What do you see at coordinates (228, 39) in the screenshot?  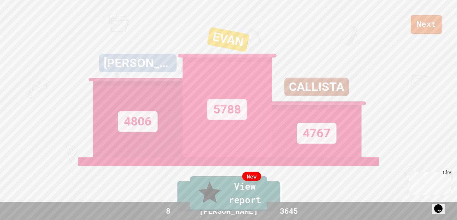 I see `div: EVAN` at bounding box center [228, 39].